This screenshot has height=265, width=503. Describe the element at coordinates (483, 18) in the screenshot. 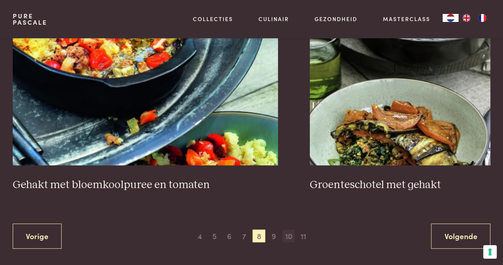

I see `a: FR` at that location.